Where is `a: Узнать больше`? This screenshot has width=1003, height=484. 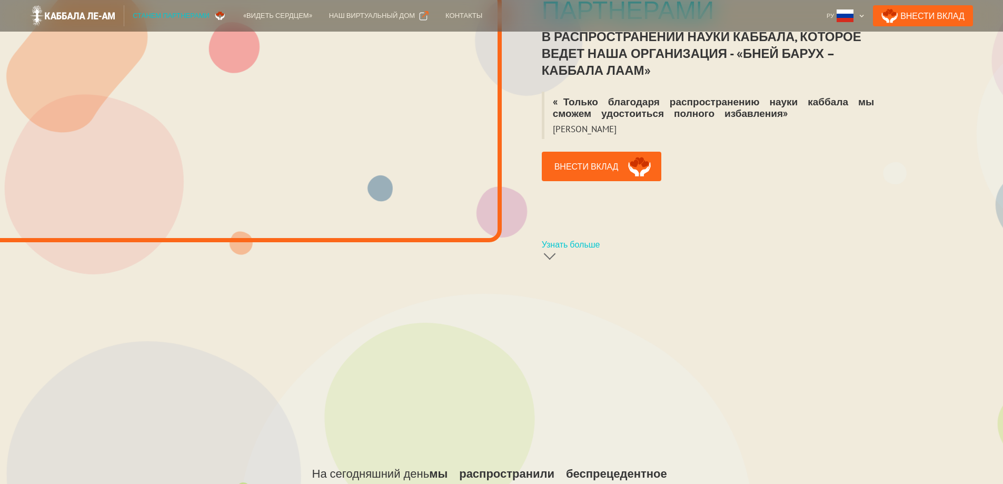
a: Узнать больше is located at coordinates (602, 252).